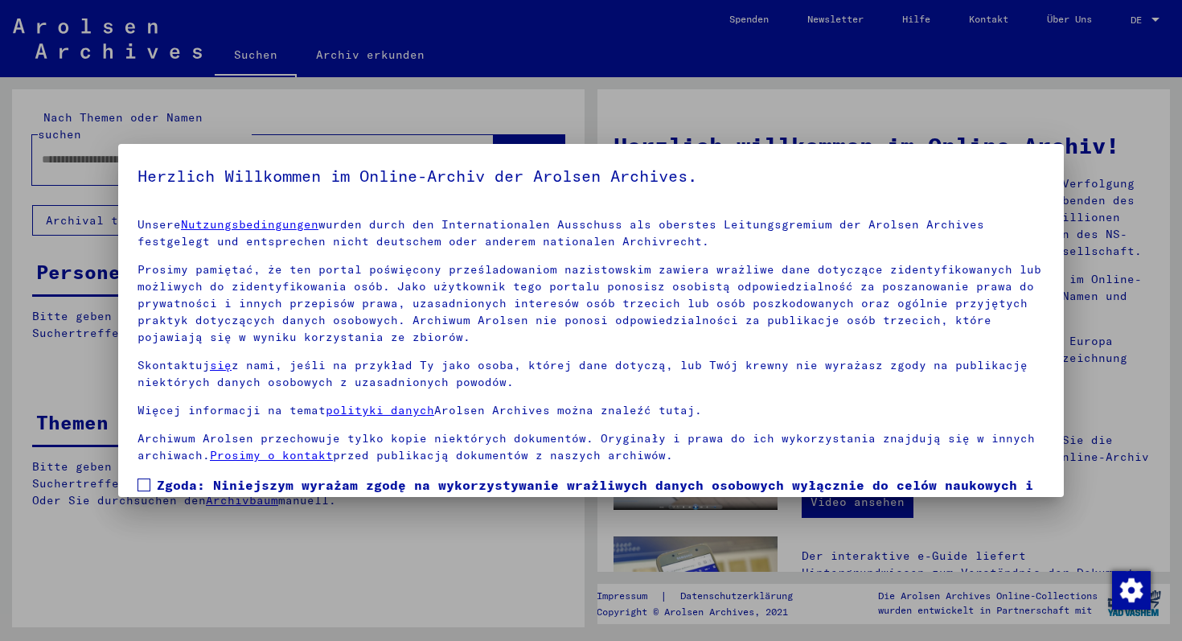 Image resolution: width=1182 pixels, height=641 pixels. I want to click on font: Skontaktuj, so click(174, 365).